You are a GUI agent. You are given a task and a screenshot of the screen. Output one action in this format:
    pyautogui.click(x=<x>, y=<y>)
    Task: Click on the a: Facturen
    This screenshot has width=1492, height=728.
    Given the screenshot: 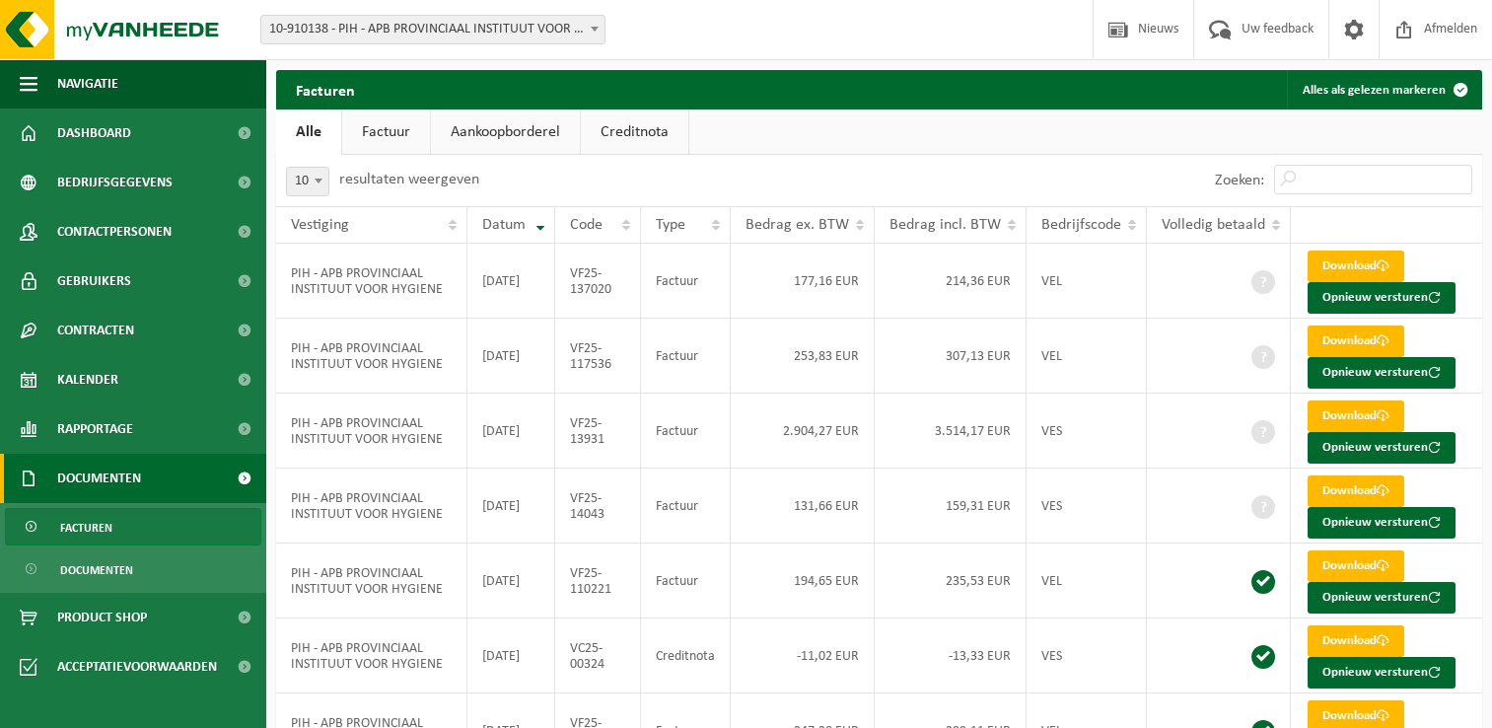 What is the action you would take?
    pyautogui.click(x=133, y=527)
    